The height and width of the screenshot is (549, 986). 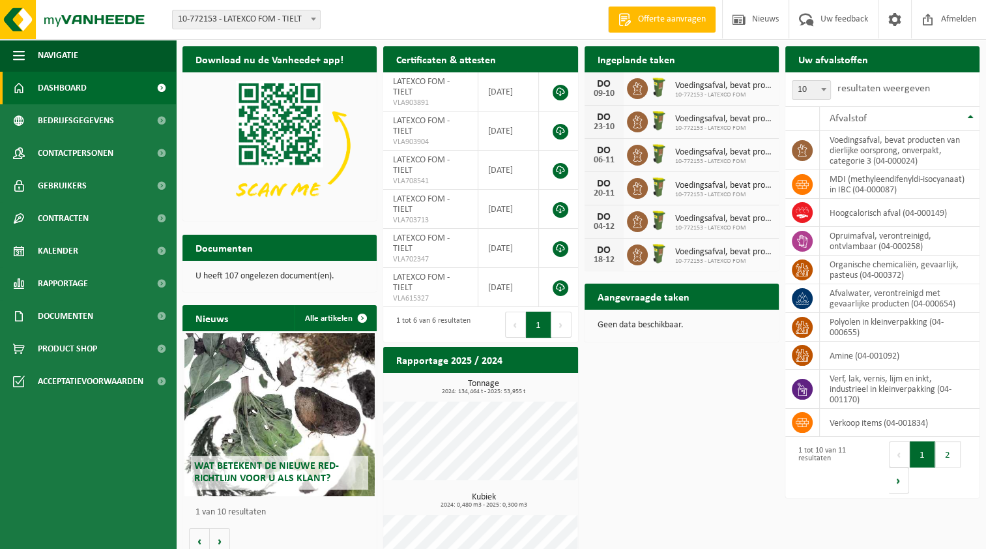 What do you see at coordinates (280, 145) in the screenshot?
I see `img: Download de VHEPlus App` at bounding box center [280, 145].